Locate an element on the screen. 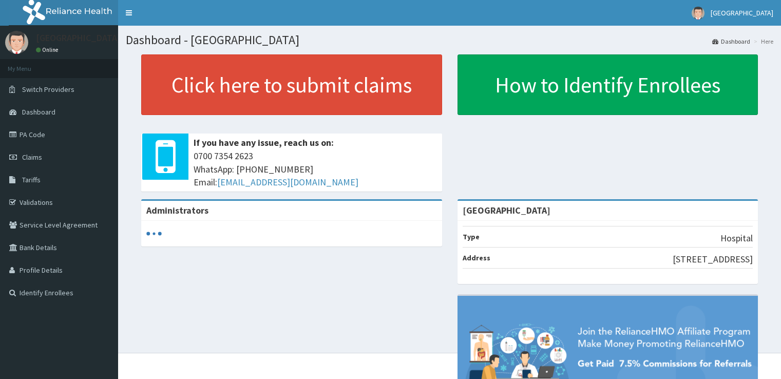  b: If you have any issue, reach us on: is located at coordinates (263, 142).